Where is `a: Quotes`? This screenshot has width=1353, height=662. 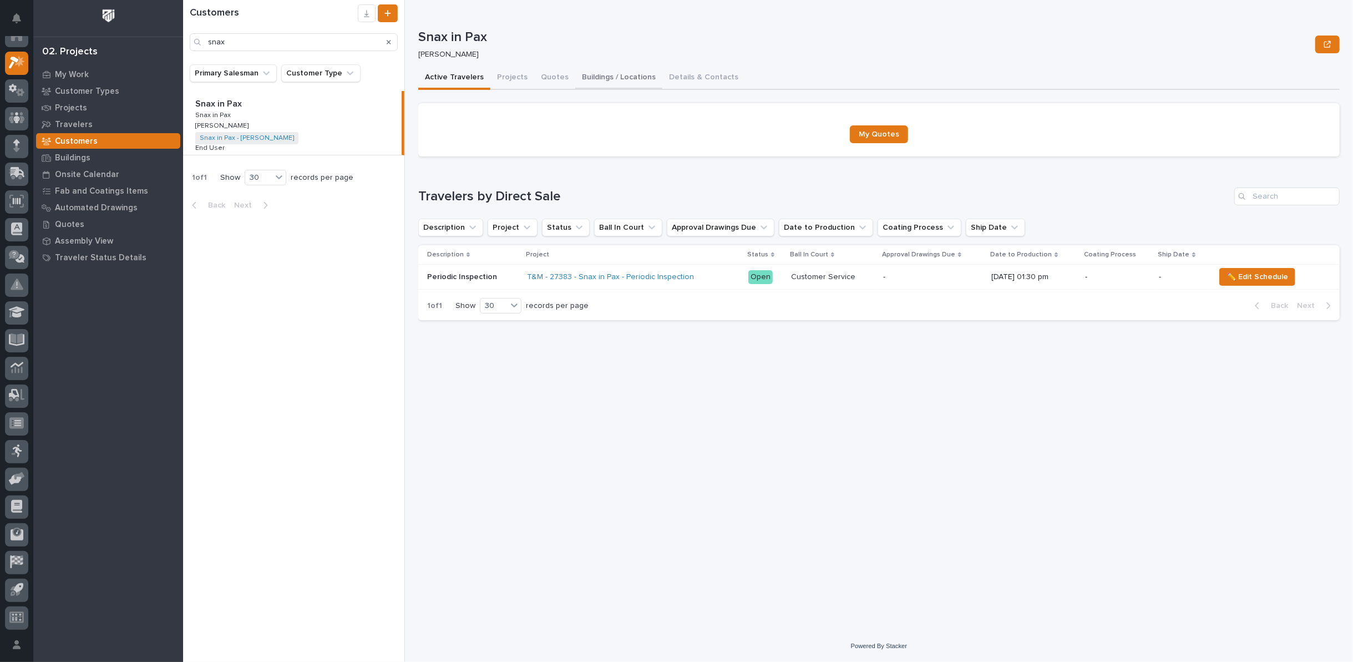
a: Quotes is located at coordinates (108, 224).